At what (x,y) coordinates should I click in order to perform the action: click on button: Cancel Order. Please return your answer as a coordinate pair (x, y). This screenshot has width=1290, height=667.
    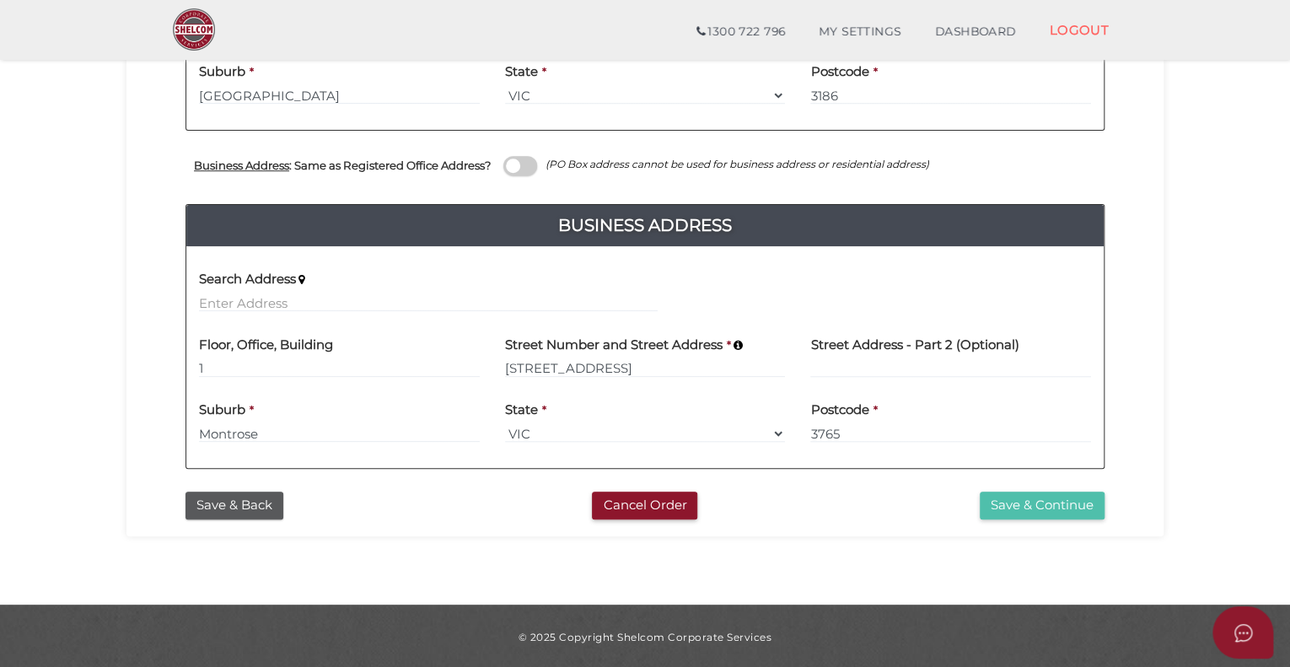
    Looking at the image, I should click on (644, 505).